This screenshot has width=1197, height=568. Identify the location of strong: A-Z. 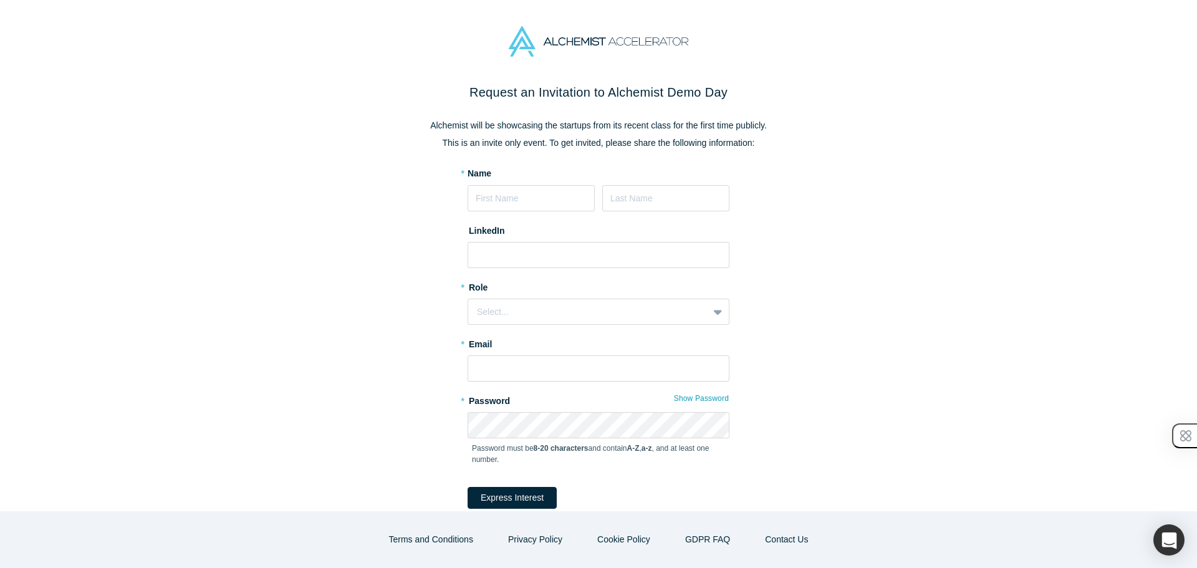
(633, 448).